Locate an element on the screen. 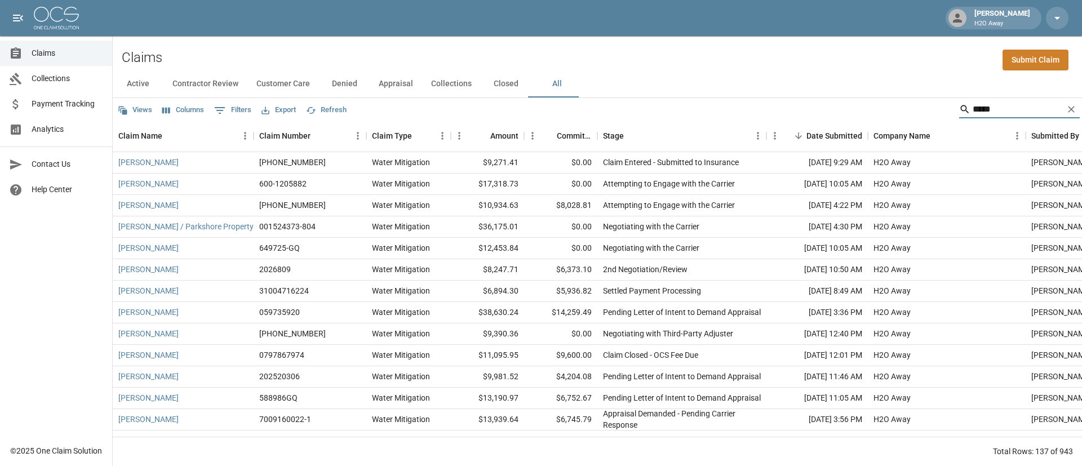 Image resolution: width=1082 pixels, height=466 pixels. span: Contact Us is located at coordinates (67, 164).